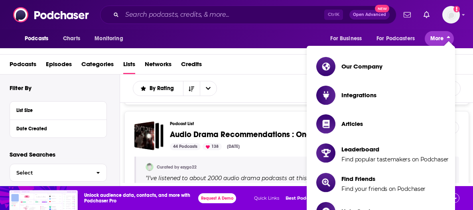 Image resolution: width=473 pixels, height=210 pixels. What do you see at coordinates (149, 167) in the screenshot?
I see `img: ezygo22` at bounding box center [149, 167].